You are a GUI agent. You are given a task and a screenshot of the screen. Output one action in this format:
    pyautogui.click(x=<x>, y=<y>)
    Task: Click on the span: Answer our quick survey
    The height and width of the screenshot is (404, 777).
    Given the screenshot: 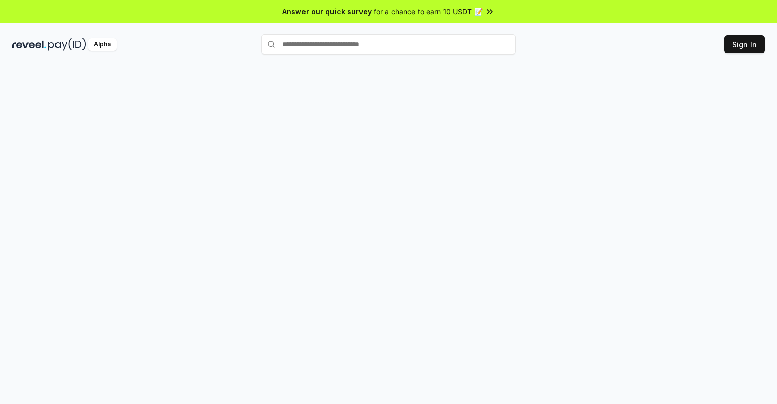 What is the action you would take?
    pyautogui.click(x=327, y=11)
    